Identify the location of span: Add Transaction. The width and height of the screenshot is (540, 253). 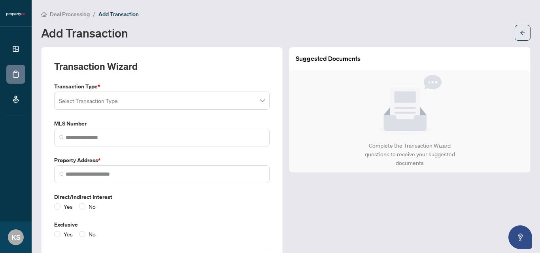
(119, 14).